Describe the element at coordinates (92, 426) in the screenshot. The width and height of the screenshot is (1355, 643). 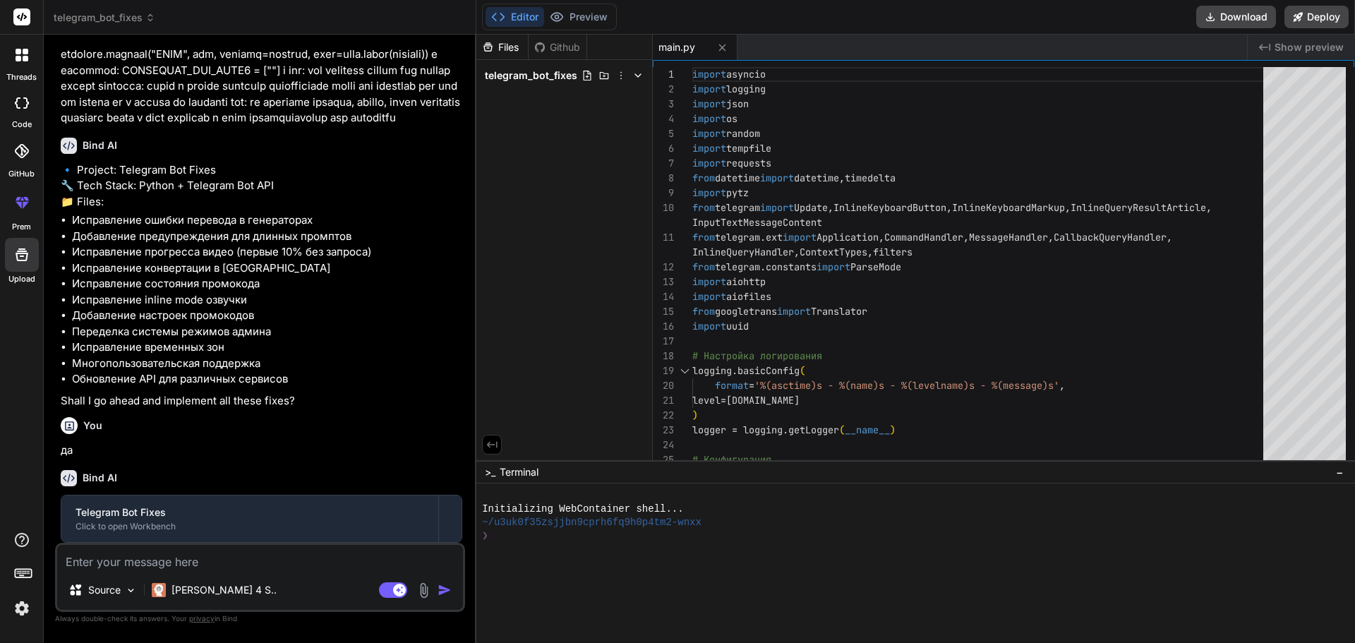
I see `h6: You` at that location.